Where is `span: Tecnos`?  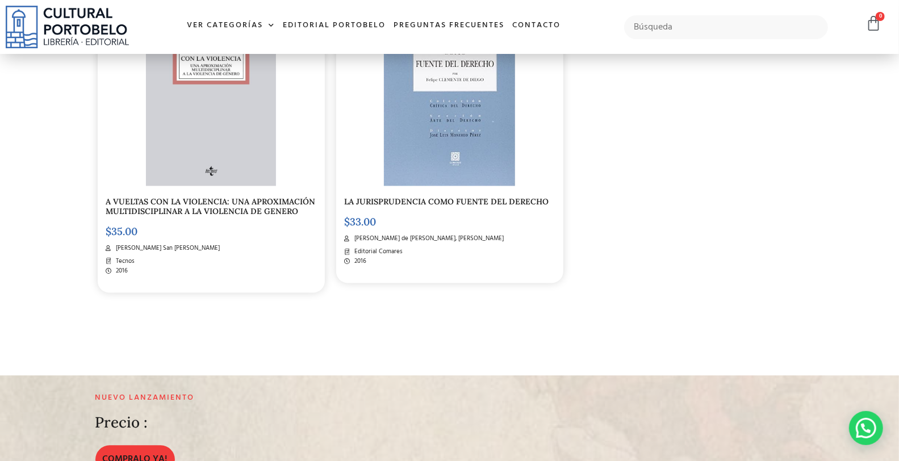 span: Tecnos is located at coordinates (124, 261).